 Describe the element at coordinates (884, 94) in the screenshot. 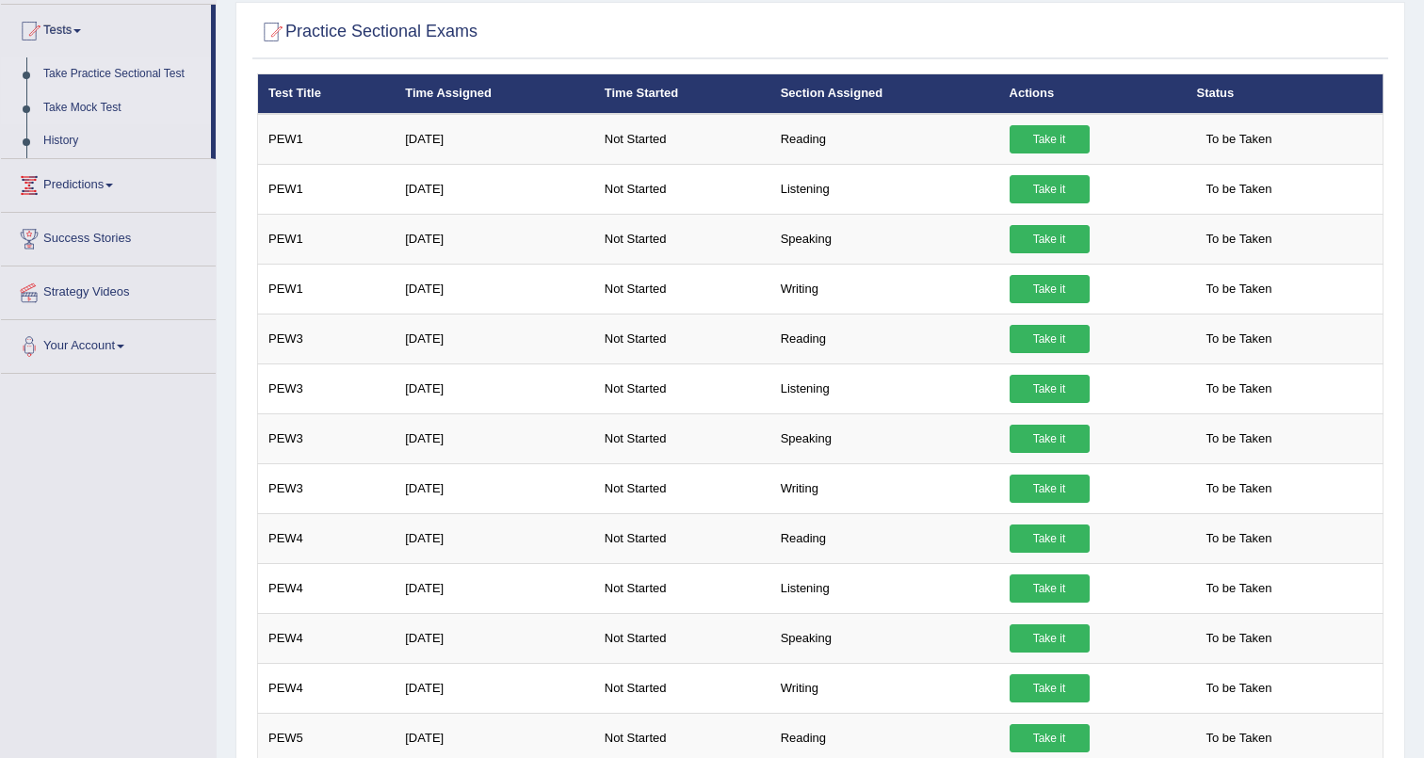

I see `th: Section Assigned` at that location.